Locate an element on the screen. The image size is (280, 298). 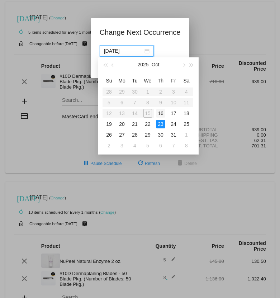
th: Sun is located at coordinates (109, 81).